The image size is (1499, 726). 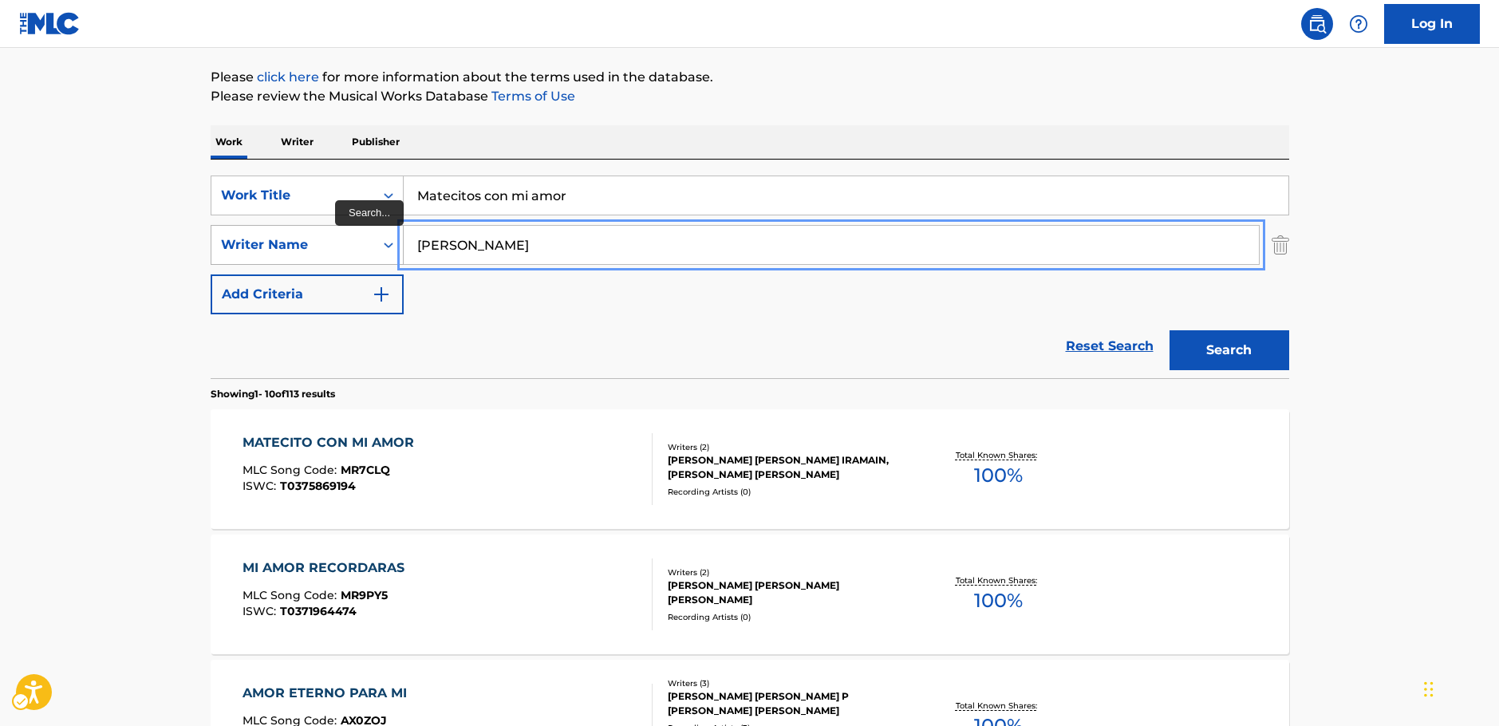 What do you see at coordinates (318, 611) in the screenshot?
I see `span: T0371964474` at bounding box center [318, 611].